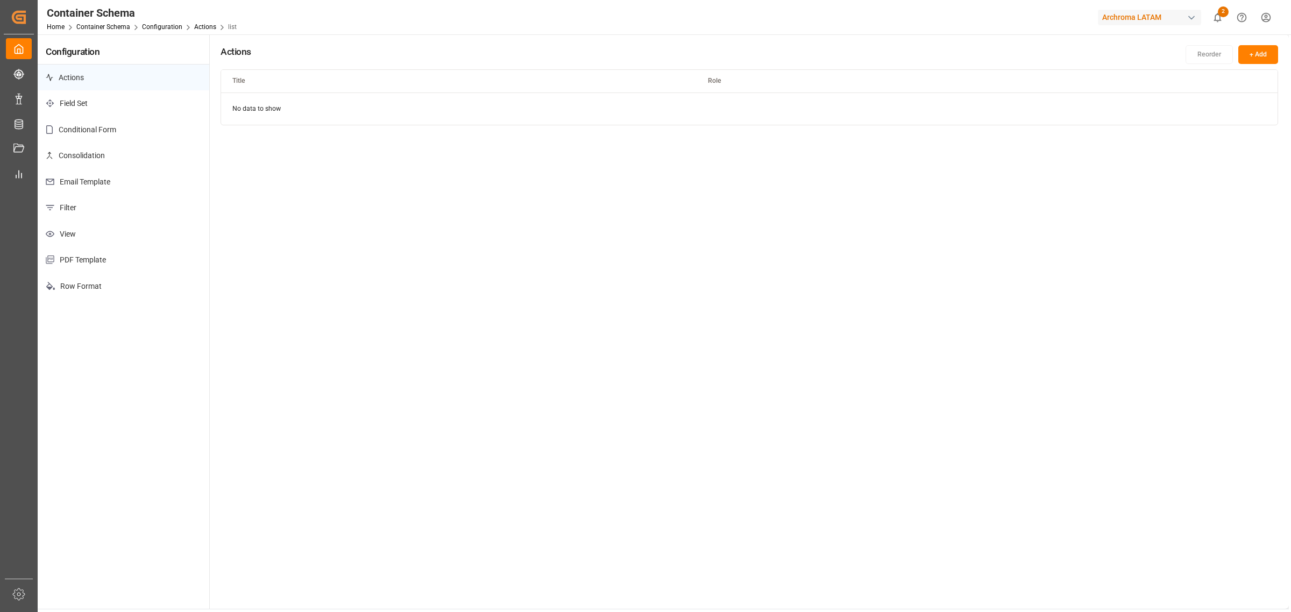  I want to click on th: Title, so click(459, 81).